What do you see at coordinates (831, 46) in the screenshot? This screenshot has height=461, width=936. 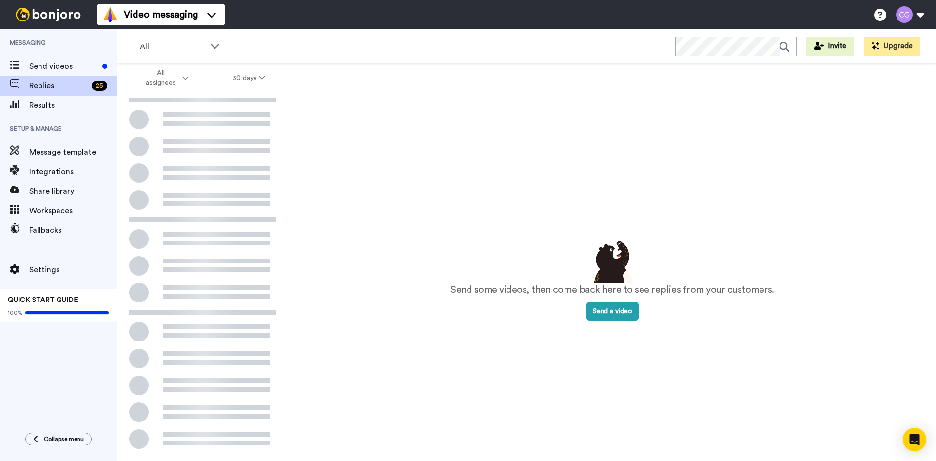 I see `a: Invite` at bounding box center [831, 46].